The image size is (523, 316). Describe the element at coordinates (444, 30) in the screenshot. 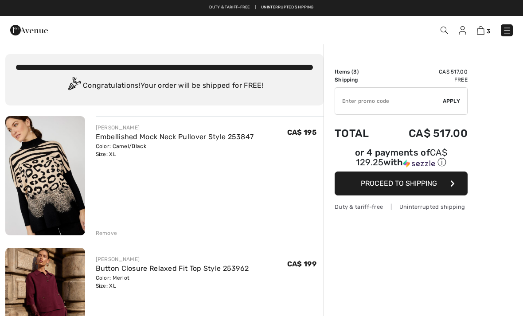

I see `img: Search` at that location.